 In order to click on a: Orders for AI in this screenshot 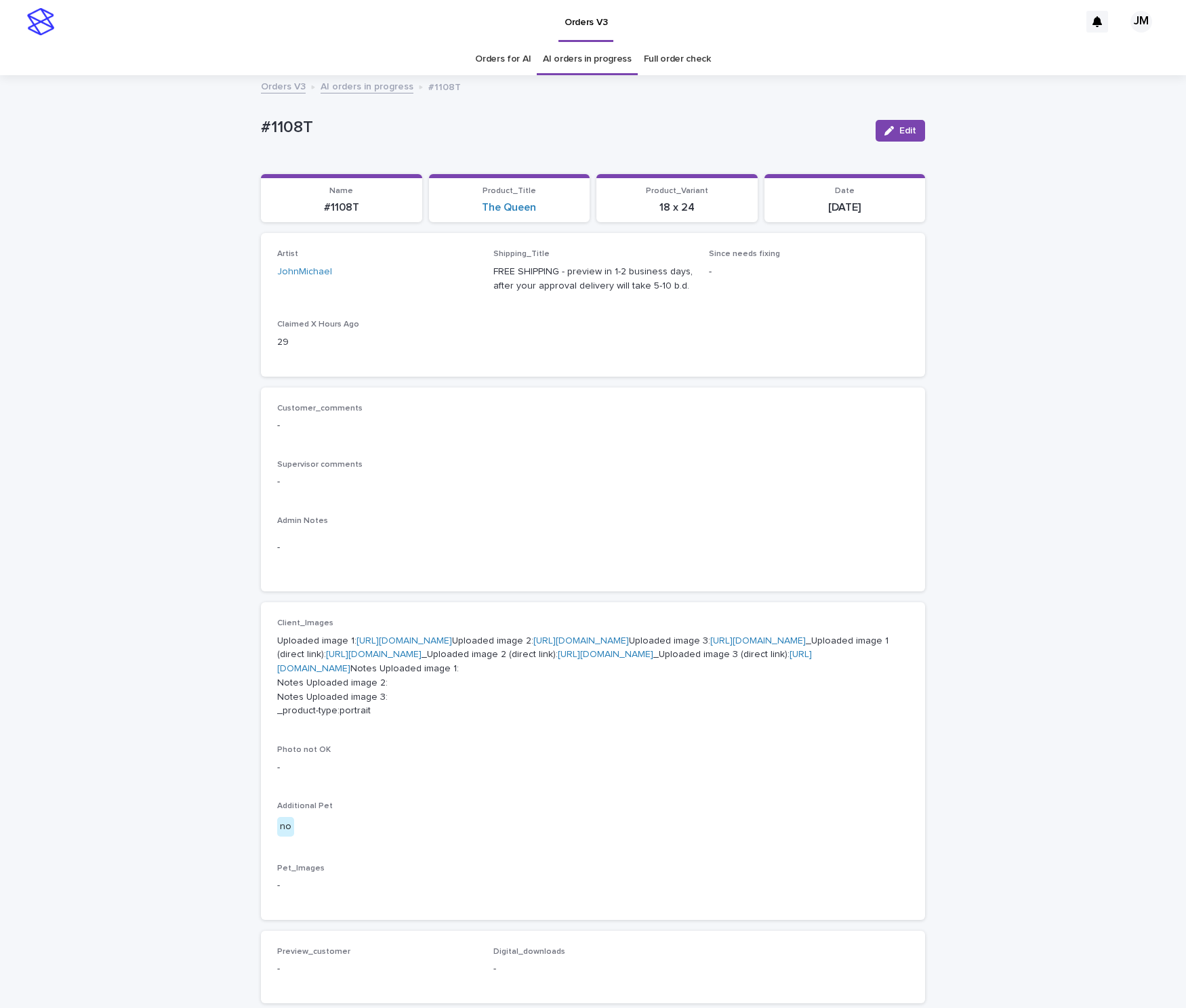, I will do `click(503, 59)`.